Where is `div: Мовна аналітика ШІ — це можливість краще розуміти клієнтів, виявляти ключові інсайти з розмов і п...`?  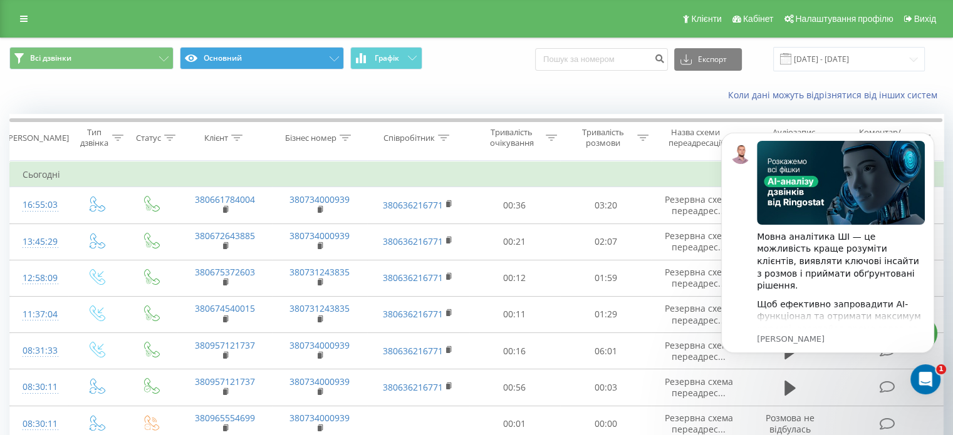
div: Мовна аналітика ШІ — це можливість краще розуміти клієнтів, виявляти ключові інсайти з розмов і п... is located at coordinates (138, 148).